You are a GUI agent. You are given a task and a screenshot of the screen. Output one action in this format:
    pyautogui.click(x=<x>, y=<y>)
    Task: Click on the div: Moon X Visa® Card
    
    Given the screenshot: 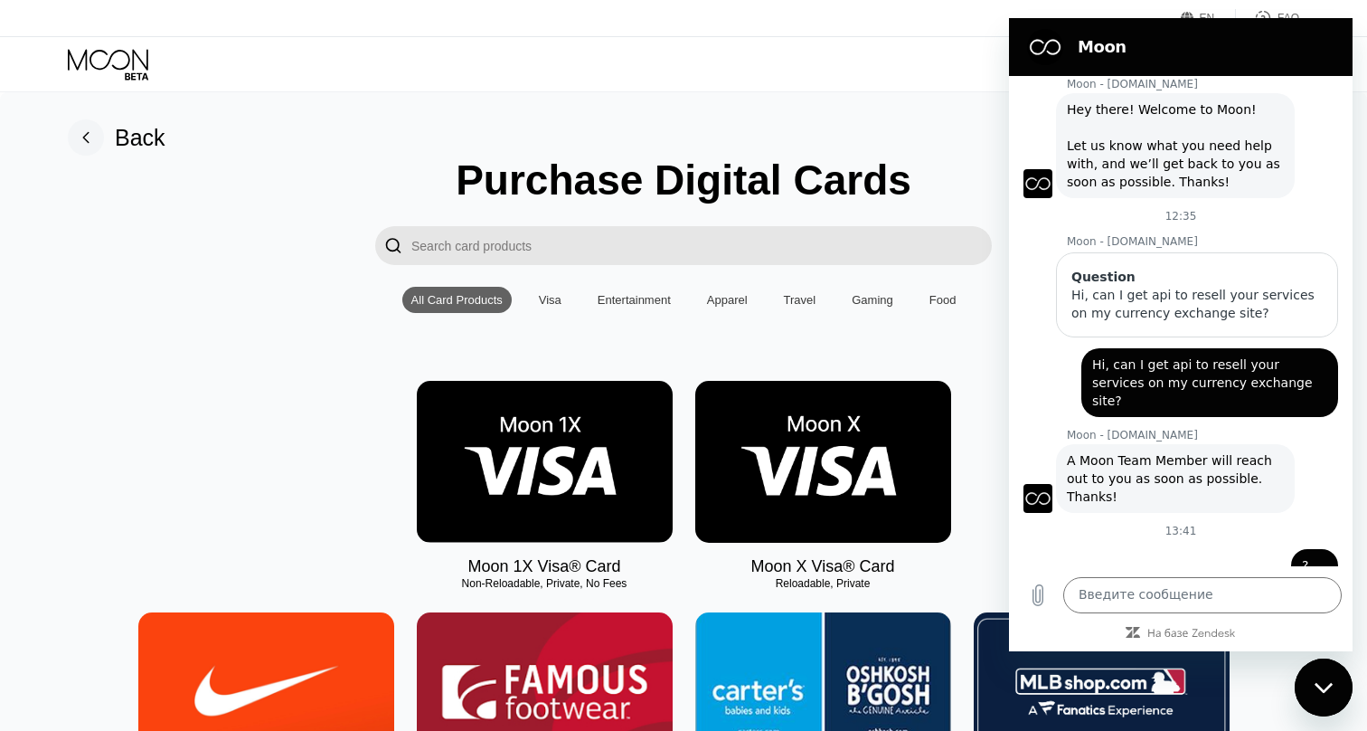 What is the action you would take?
    pyautogui.click(x=822, y=566)
    